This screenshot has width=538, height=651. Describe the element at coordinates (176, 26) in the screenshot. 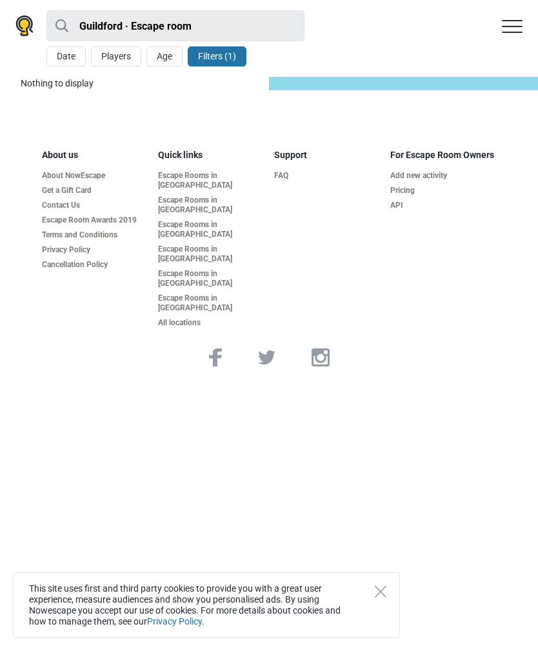

I see `input: try “London”` at that location.